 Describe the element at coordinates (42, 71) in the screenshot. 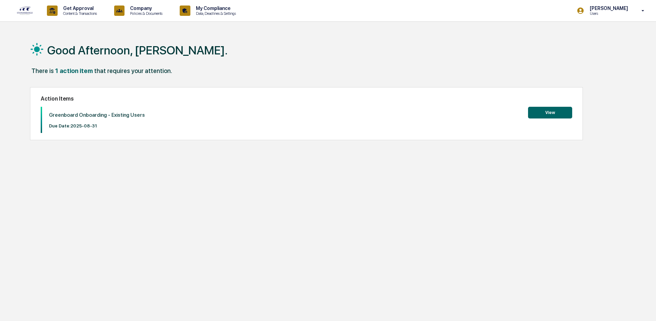

I see `div: There is` at that location.